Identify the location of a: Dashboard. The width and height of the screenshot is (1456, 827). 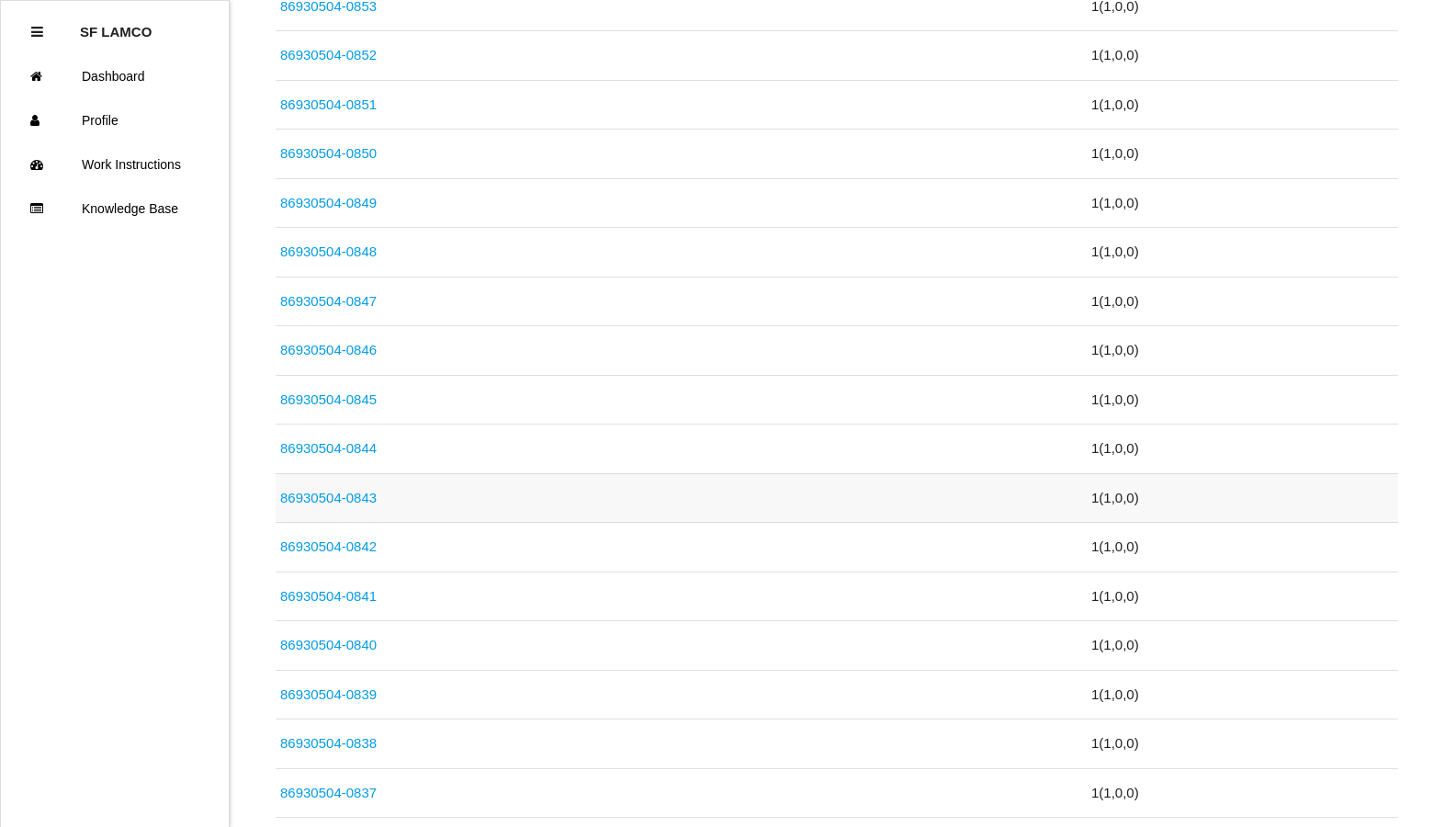
(115, 76).